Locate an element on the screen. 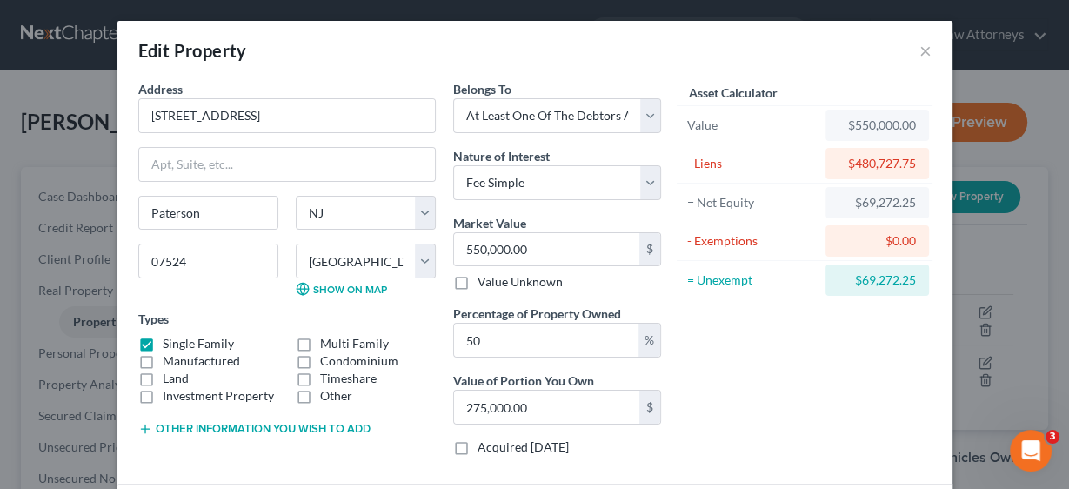  div: $0.00 is located at coordinates (877, 241).